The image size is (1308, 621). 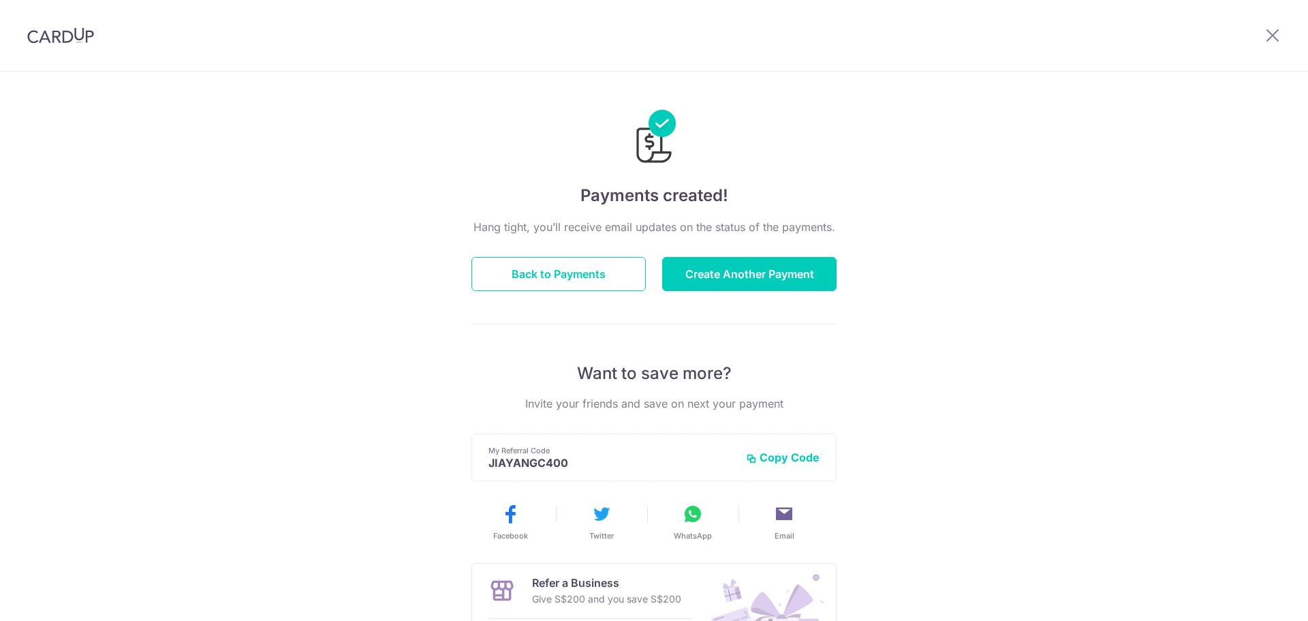 What do you see at coordinates (750, 274) in the screenshot?
I see `button: Create Another Payment` at bounding box center [750, 274].